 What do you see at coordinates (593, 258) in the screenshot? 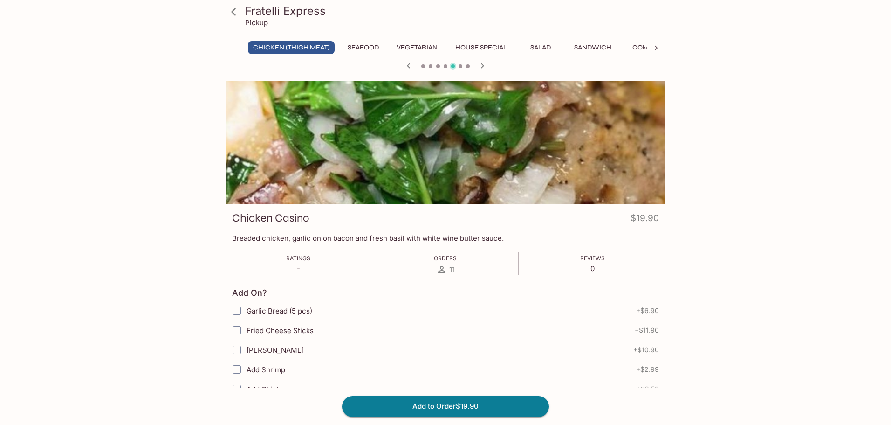
I see `span: Reviews` at bounding box center [593, 258].